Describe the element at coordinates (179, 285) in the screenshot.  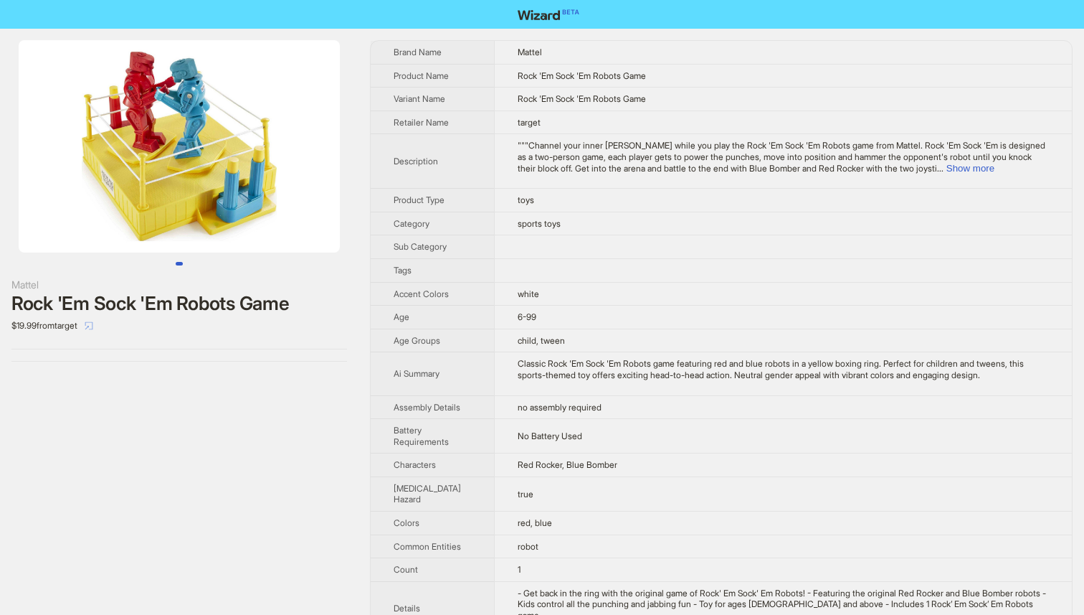
I see `div: Mattel` at that location.